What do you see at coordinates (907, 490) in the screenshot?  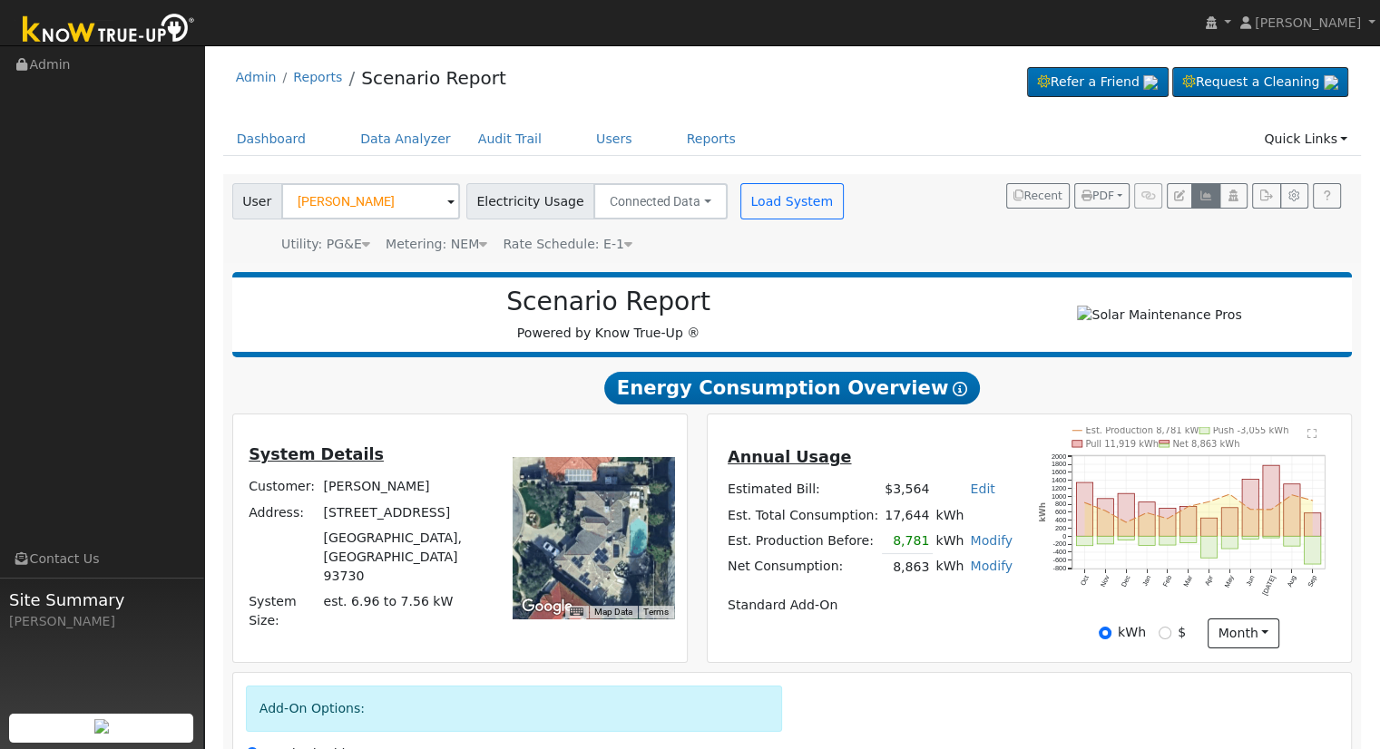 I see `td: $3,564` at bounding box center [907, 490].